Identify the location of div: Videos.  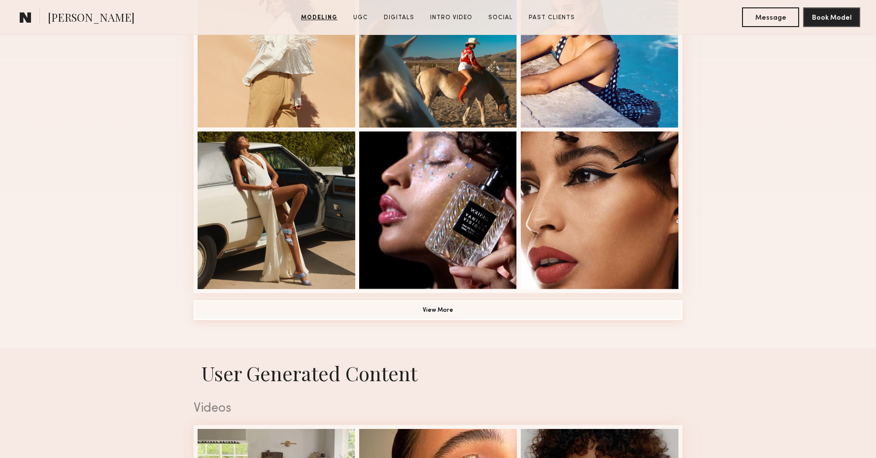
(438, 409).